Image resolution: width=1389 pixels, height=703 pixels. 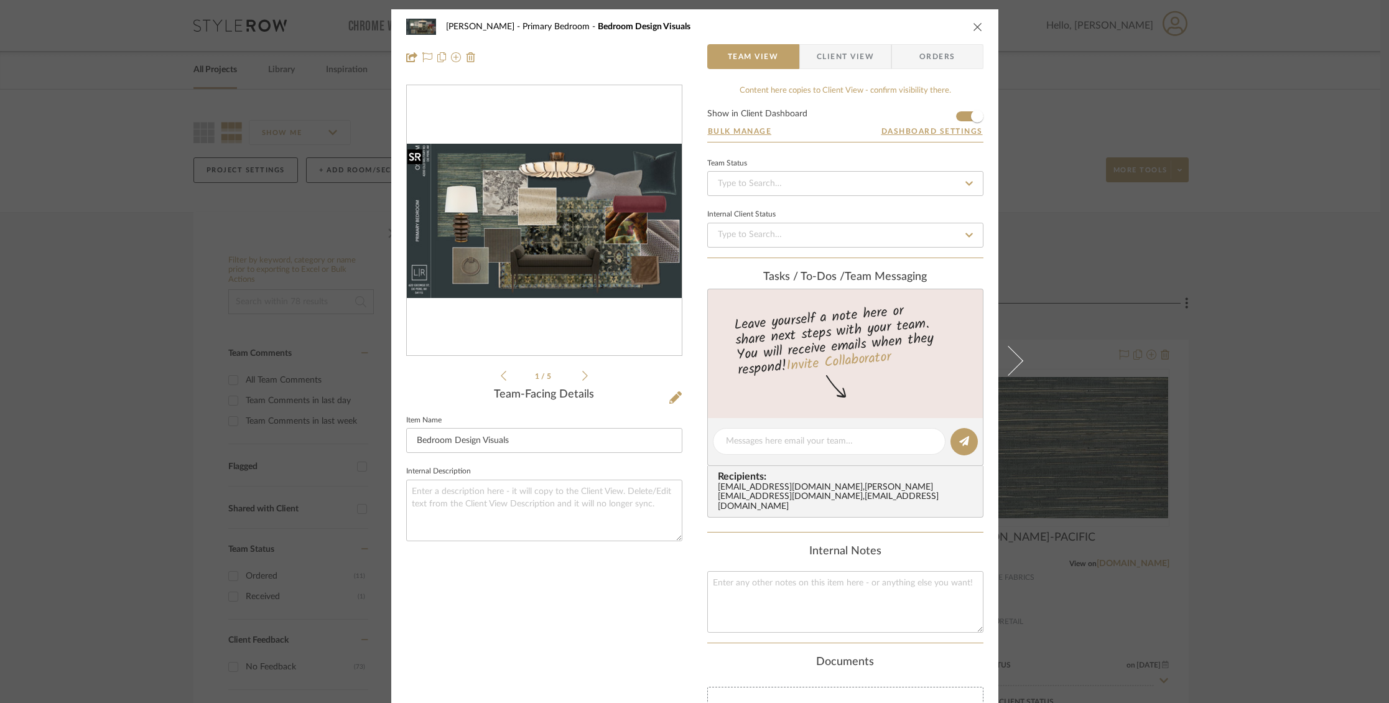 What do you see at coordinates (544, 221) in the screenshot?
I see `img: 27f957d6-539e-44a9-90b9-948c6c3cae31_436x436.jpg` at bounding box center [544, 221].